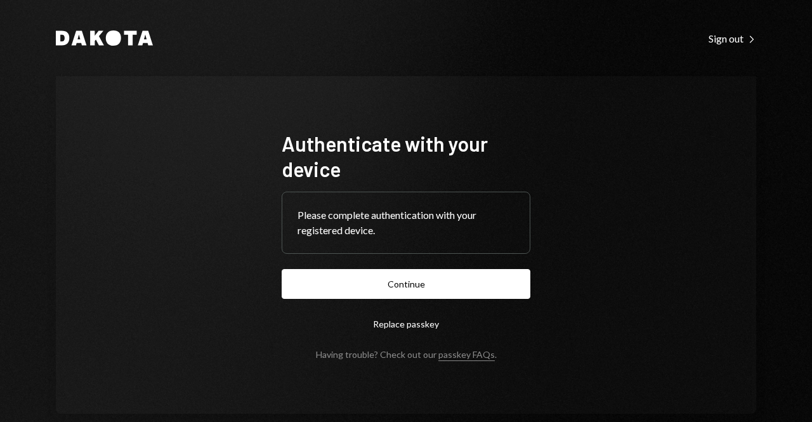  Describe the element at coordinates (406, 354) in the screenshot. I see `div: Having trouble? Check out our .` at that location.